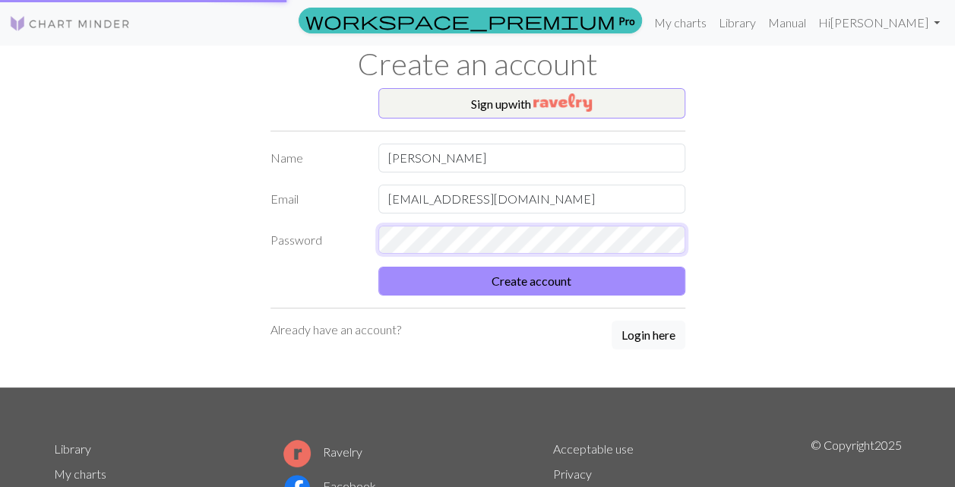  What do you see at coordinates (315, 240) in the screenshot?
I see `label: Password` at bounding box center [315, 240].